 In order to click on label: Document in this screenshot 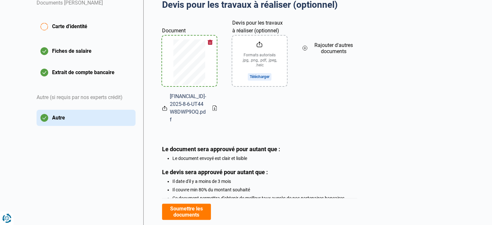, I will do `click(189, 27)`.